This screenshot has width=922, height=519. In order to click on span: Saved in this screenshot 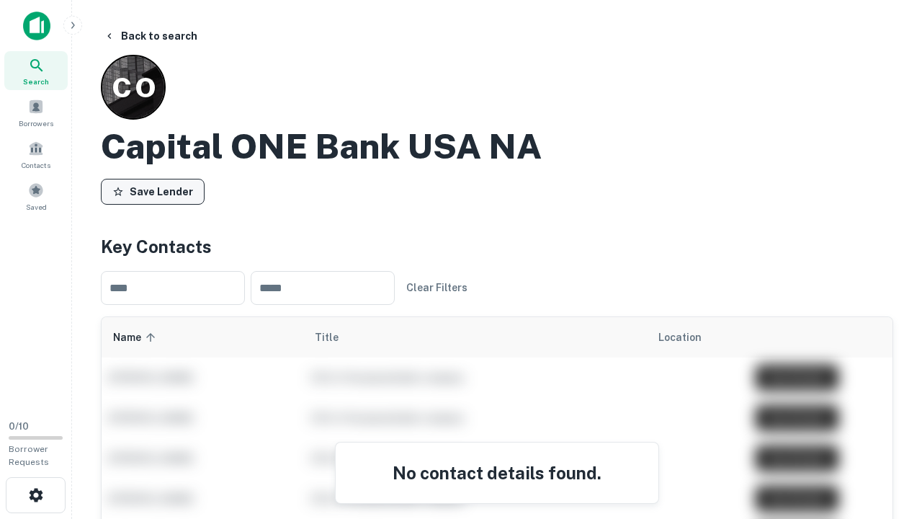, I will do `click(36, 207)`.